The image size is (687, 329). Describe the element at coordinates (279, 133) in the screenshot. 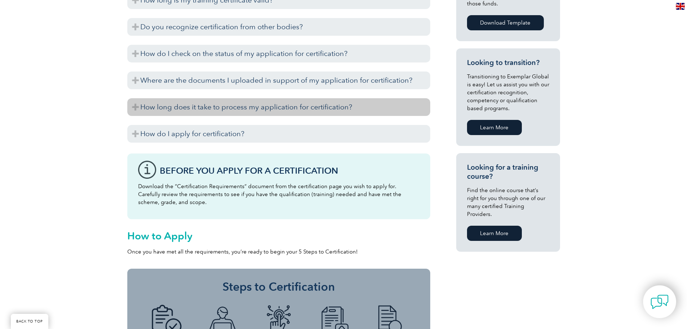

I see `h3: How do I apply for certification?` at that location.